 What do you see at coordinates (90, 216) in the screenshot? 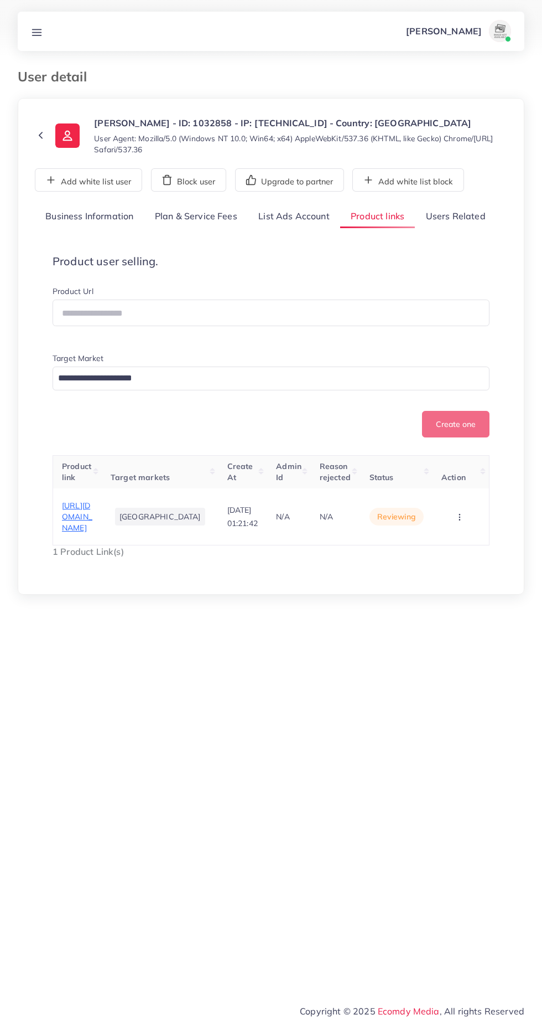
I see `a: Business Information` at bounding box center [90, 216].